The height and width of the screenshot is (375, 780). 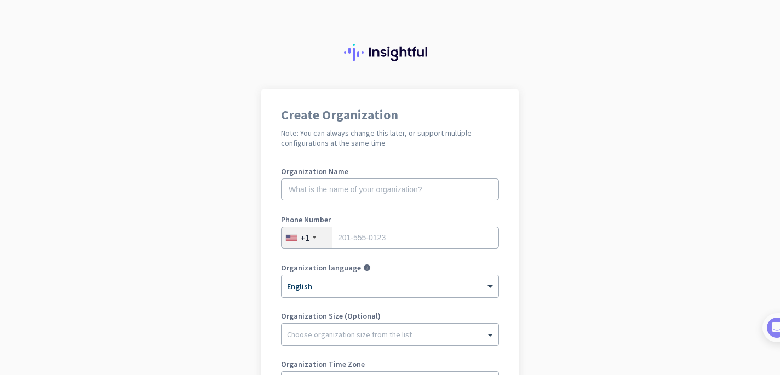 I want to click on h1: Create Organization, so click(x=390, y=115).